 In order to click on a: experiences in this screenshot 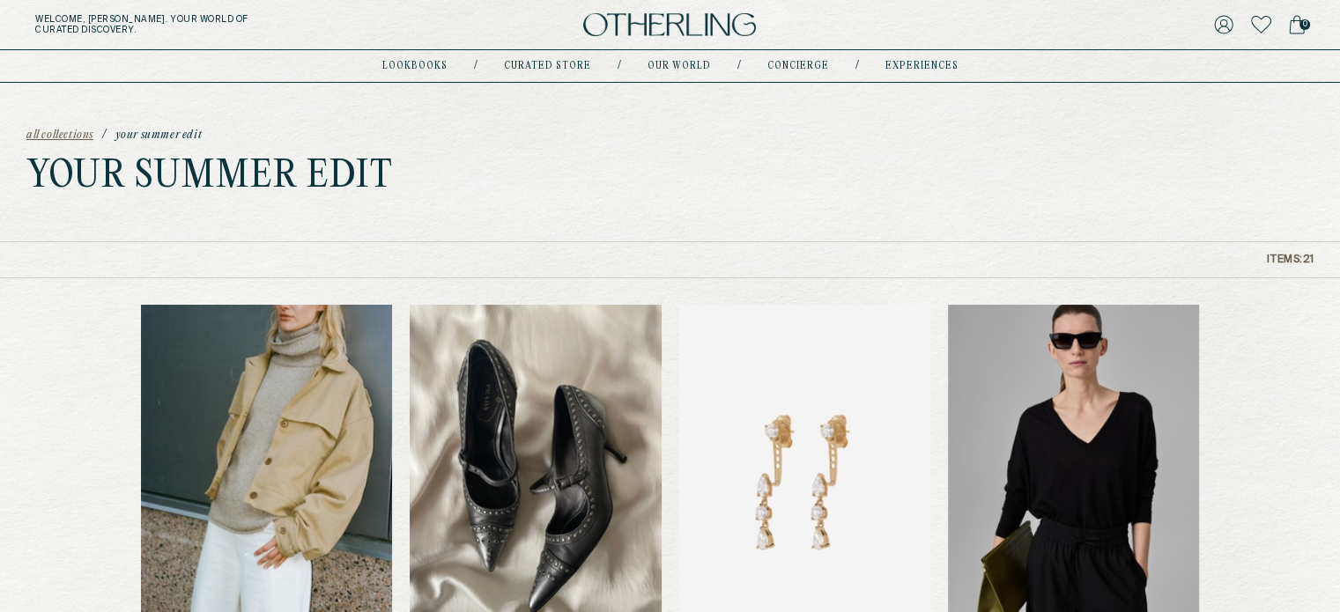, I will do `click(922, 66)`.